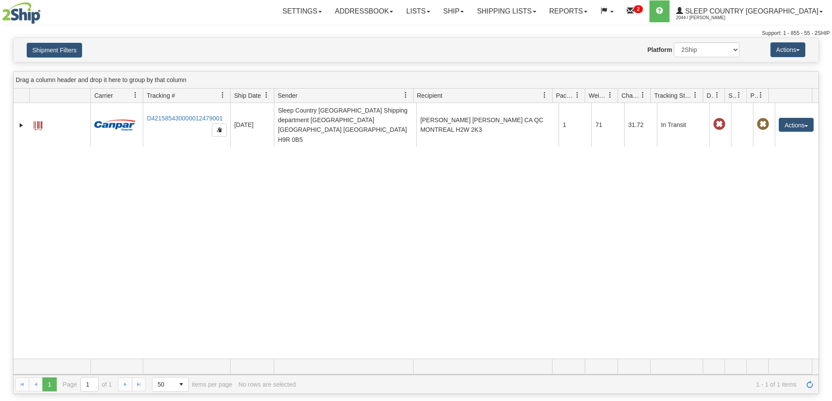 The width and height of the screenshot is (832, 401). I want to click on span: Pickup Not Assigned, so click(763, 124).